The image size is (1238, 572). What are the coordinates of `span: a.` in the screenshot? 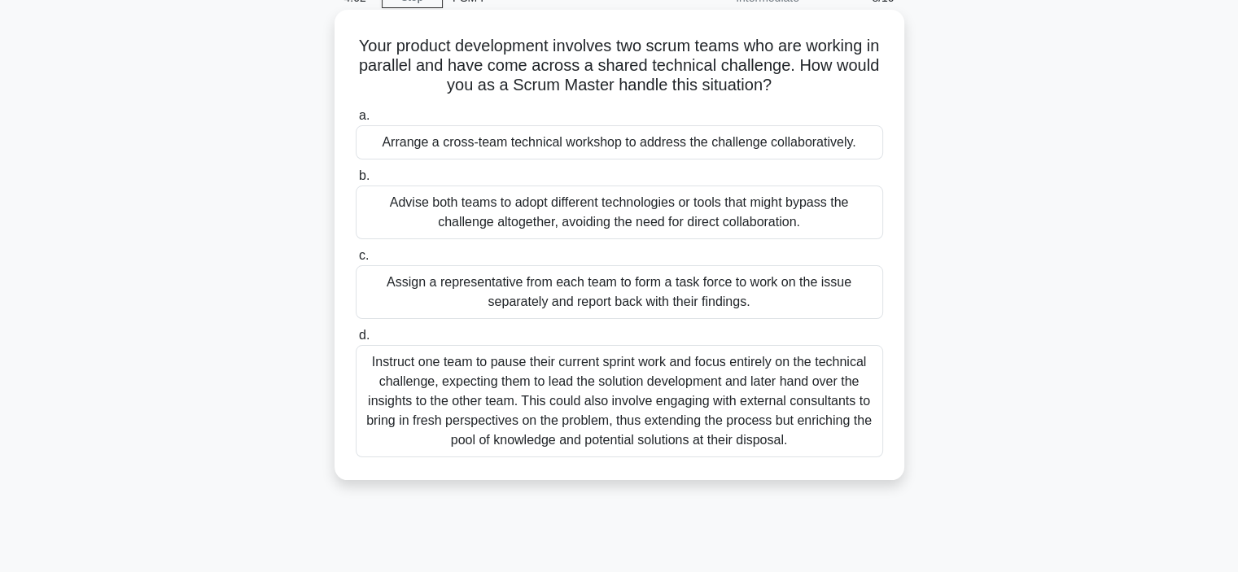 It's located at (364, 115).